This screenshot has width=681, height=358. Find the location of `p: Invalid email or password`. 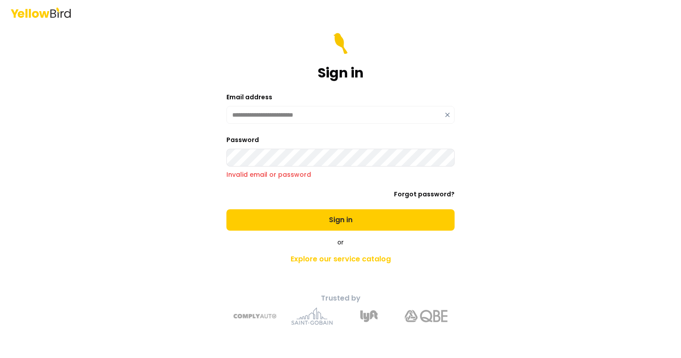

p: Invalid email or password is located at coordinates (341, 175).